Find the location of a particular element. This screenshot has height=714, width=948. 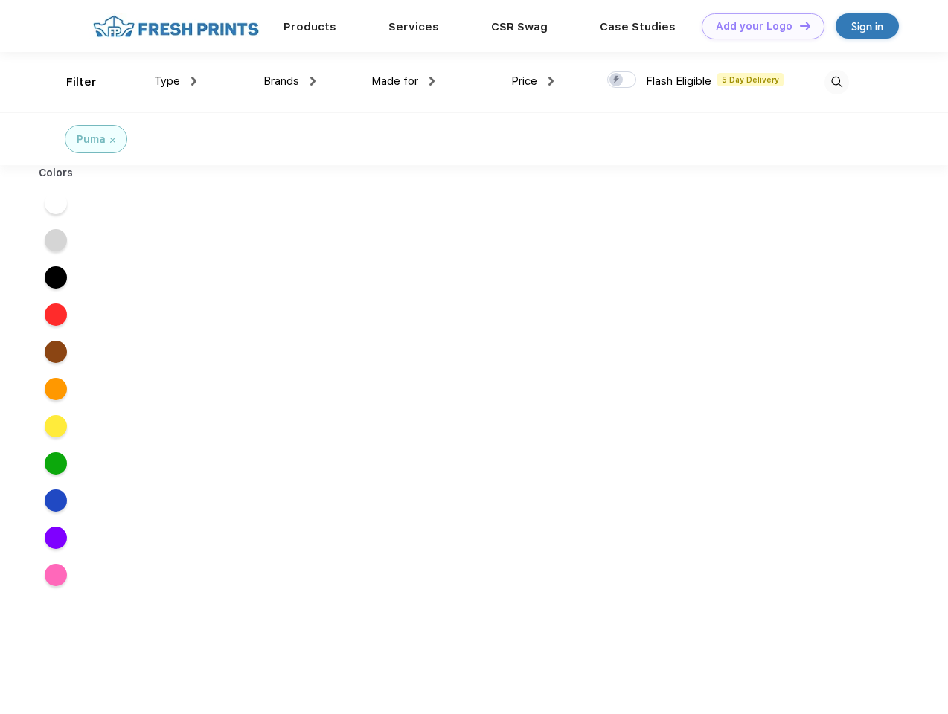

div: Colors is located at coordinates (56, 173).